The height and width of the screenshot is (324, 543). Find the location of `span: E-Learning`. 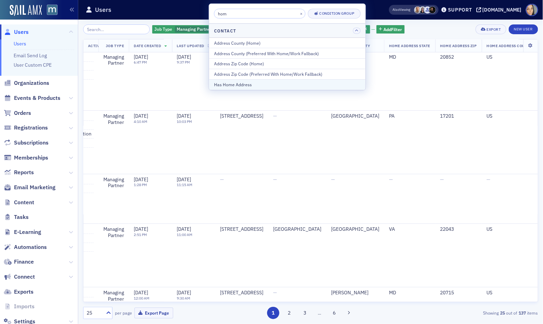

span: E-Learning is located at coordinates (28, 232).